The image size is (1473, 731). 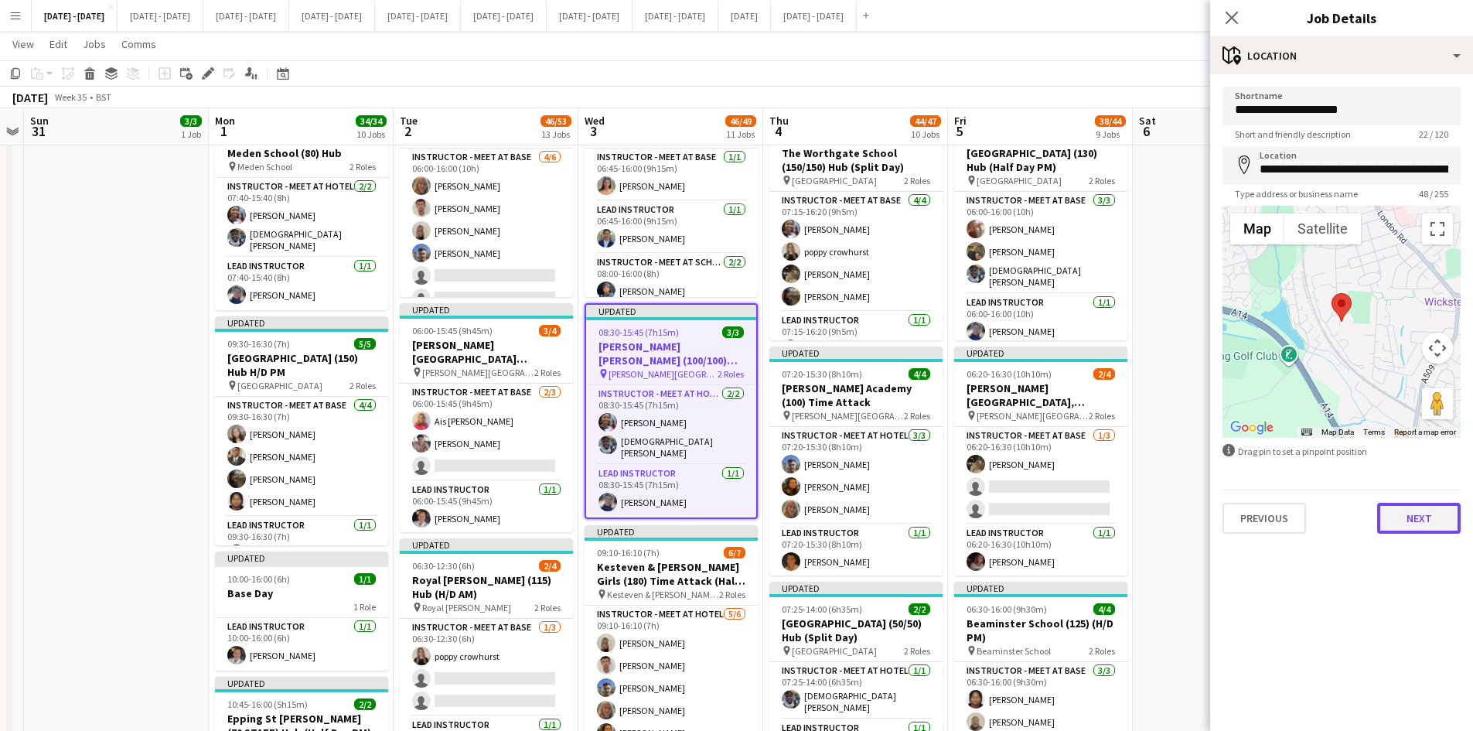 What do you see at coordinates (593, 131) in the screenshot?
I see `span: 3` at bounding box center [593, 131].